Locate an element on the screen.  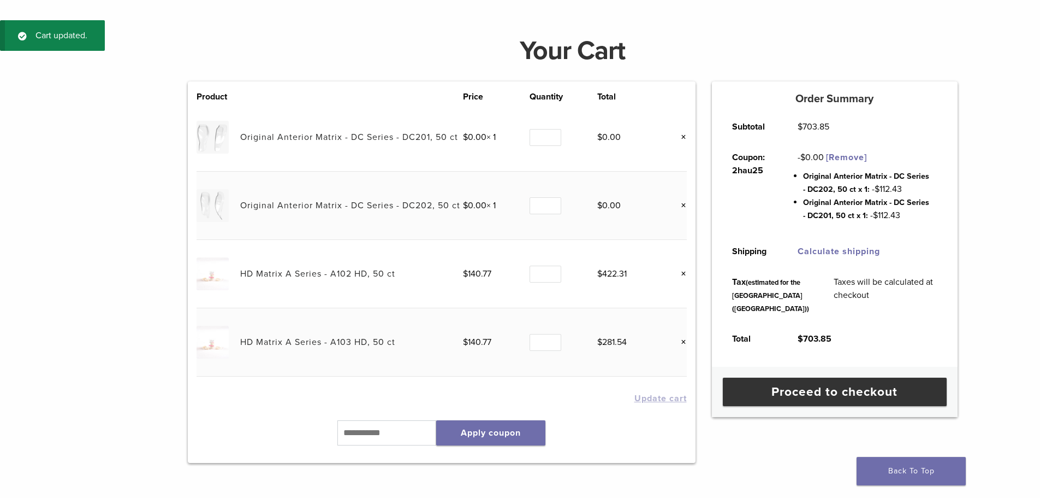
a: Original Anterior Matrix - DC Series - DC201, 50 ct is located at coordinates (349, 137).